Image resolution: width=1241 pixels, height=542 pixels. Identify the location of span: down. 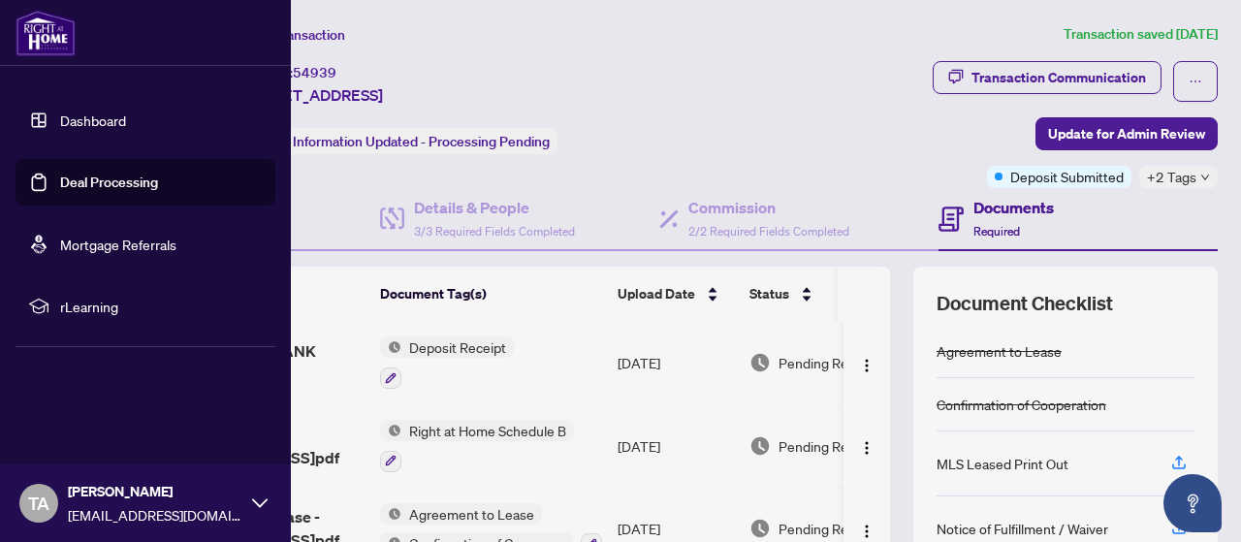
(1205, 177).